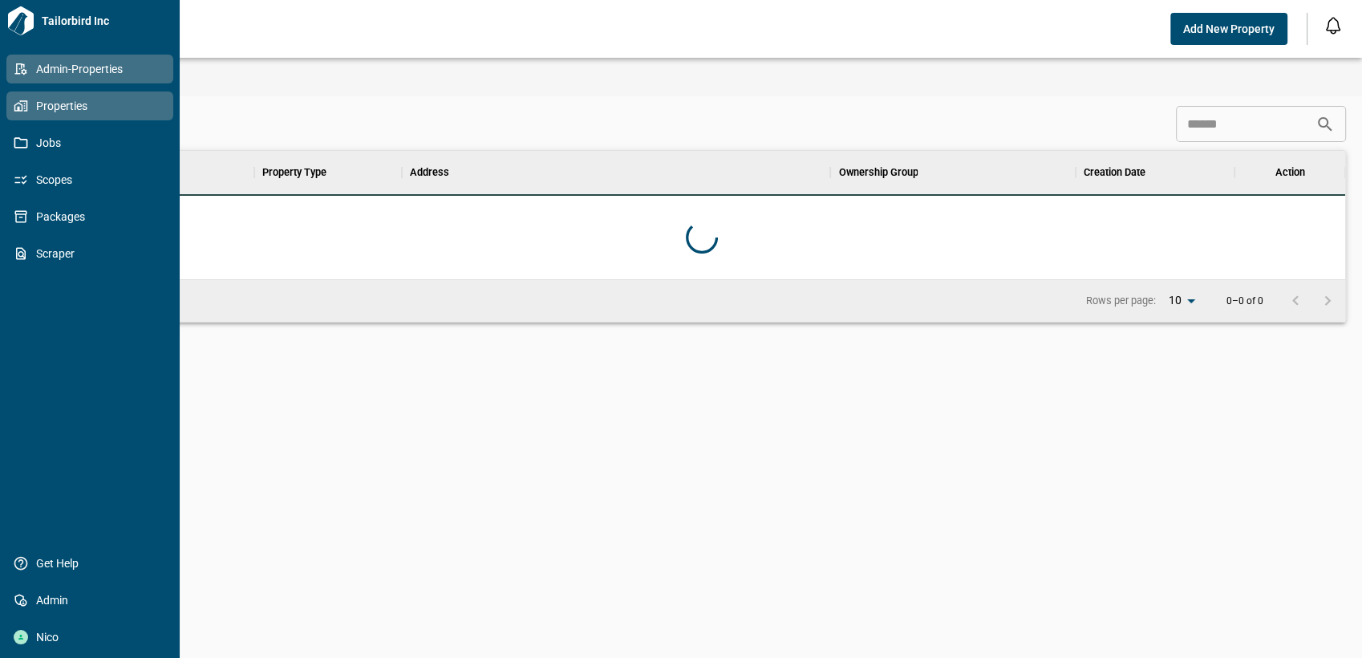  What do you see at coordinates (1228, 29) in the screenshot?
I see `button: Add New Property` at bounding box center [1228, 29].